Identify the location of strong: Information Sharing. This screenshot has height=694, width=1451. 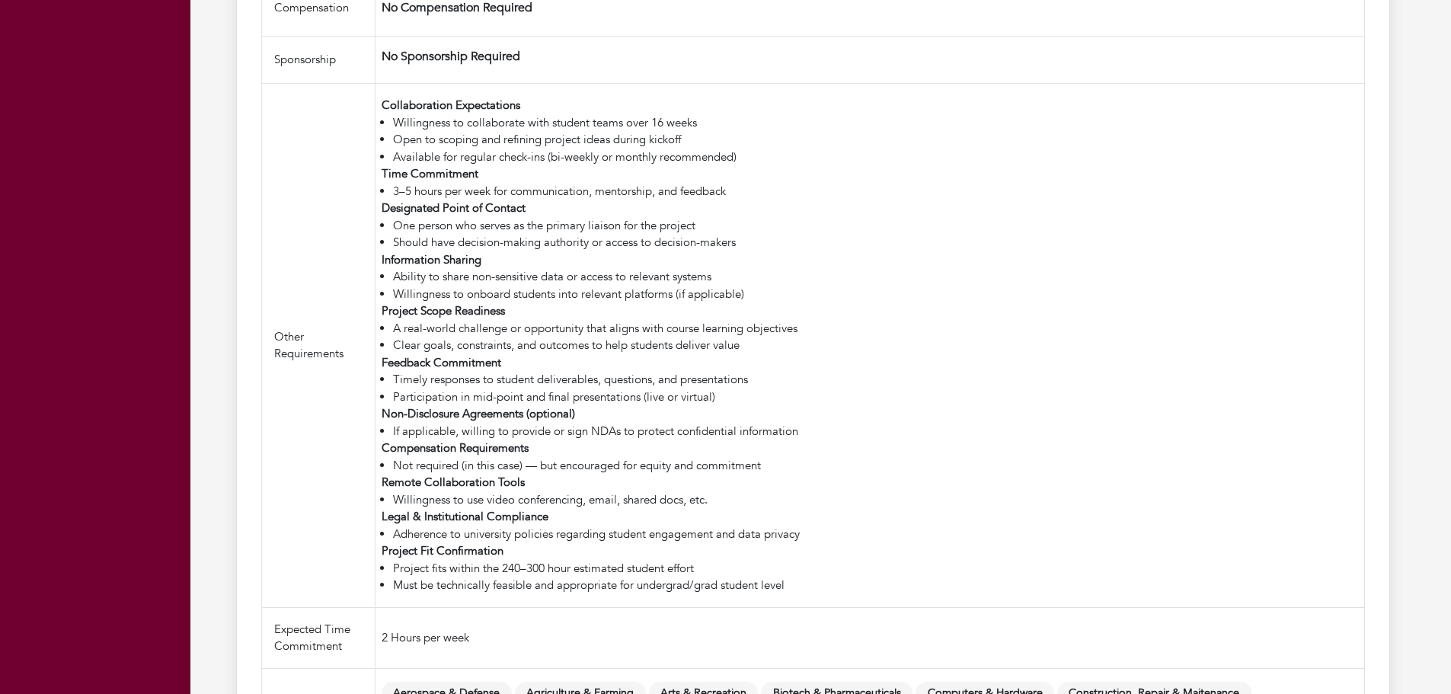
(431, 260).